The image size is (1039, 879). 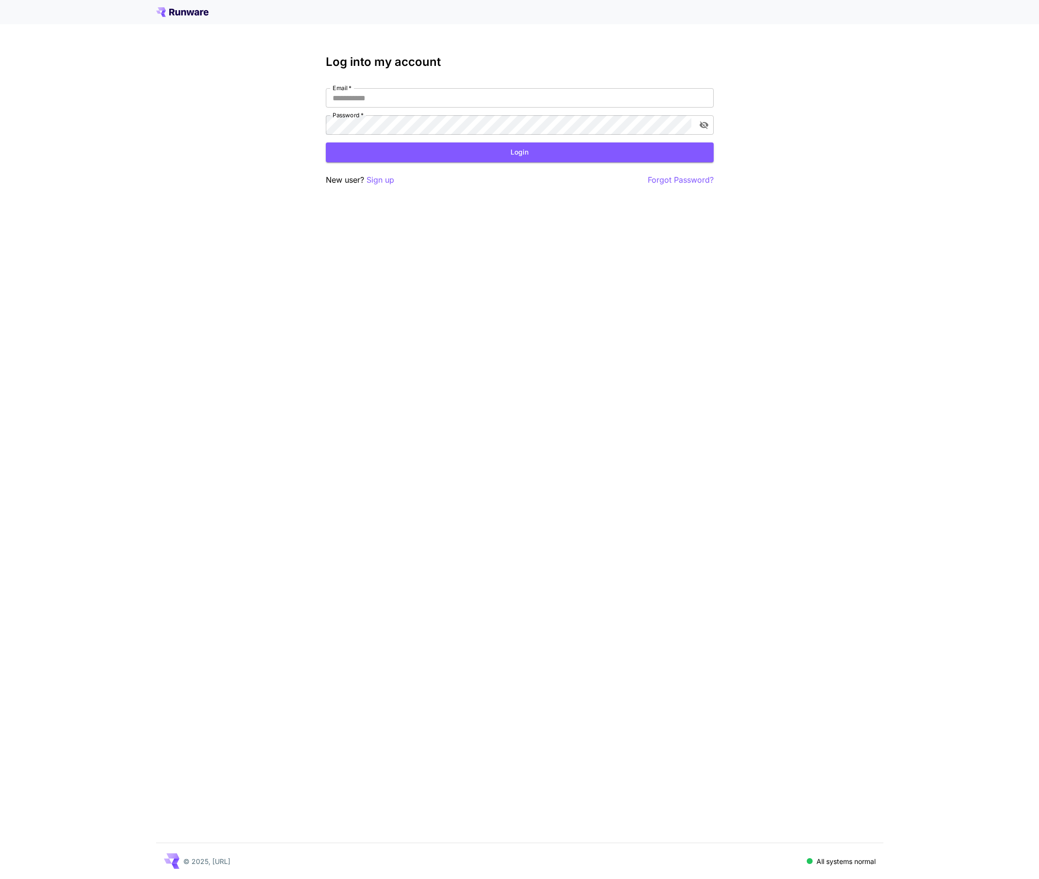 I want to click on label: Email, so click(x=342, y=88).